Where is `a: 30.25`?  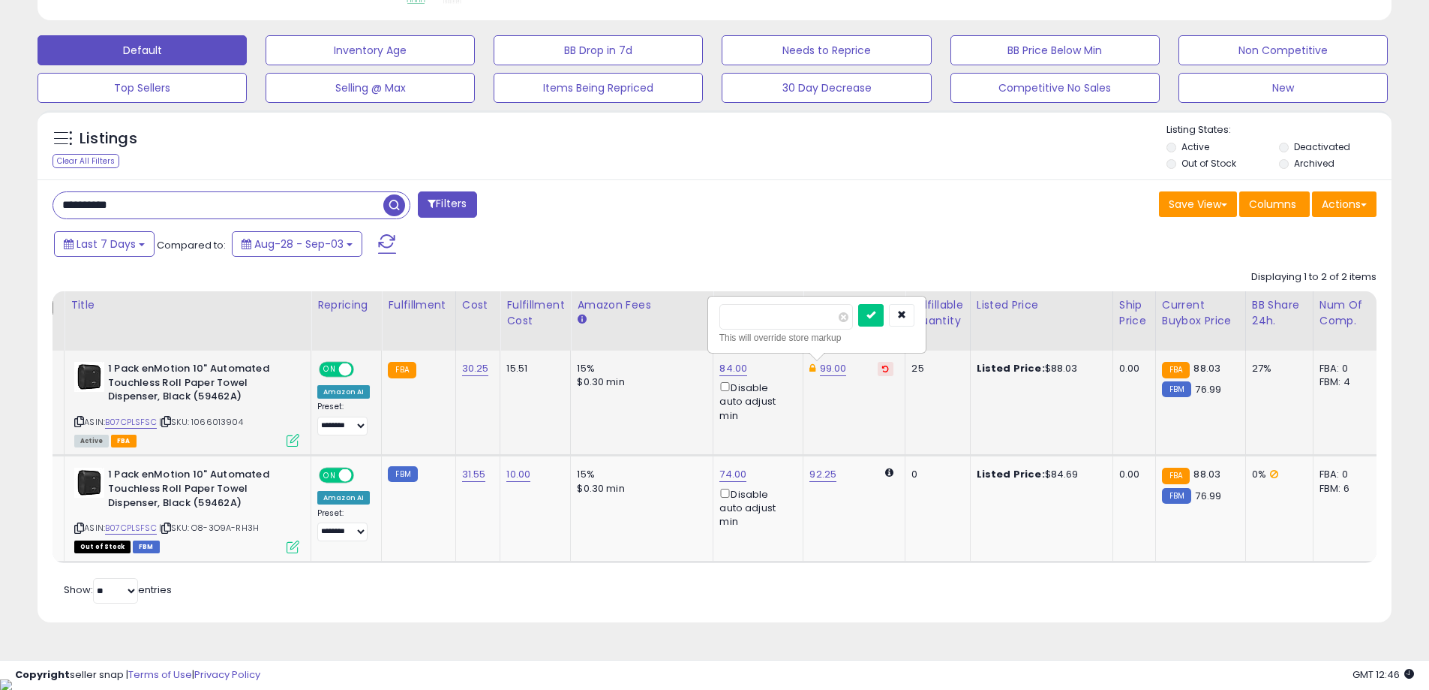 a: 30.25 is located at coordinates (476, 368).